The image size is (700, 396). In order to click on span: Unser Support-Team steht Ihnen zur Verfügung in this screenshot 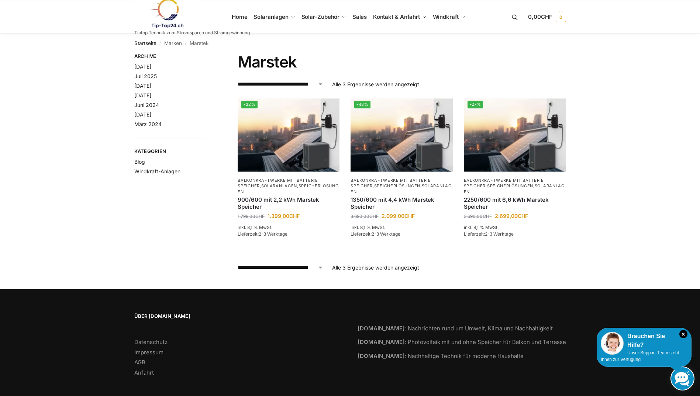, I will do `click(640, 356)`.